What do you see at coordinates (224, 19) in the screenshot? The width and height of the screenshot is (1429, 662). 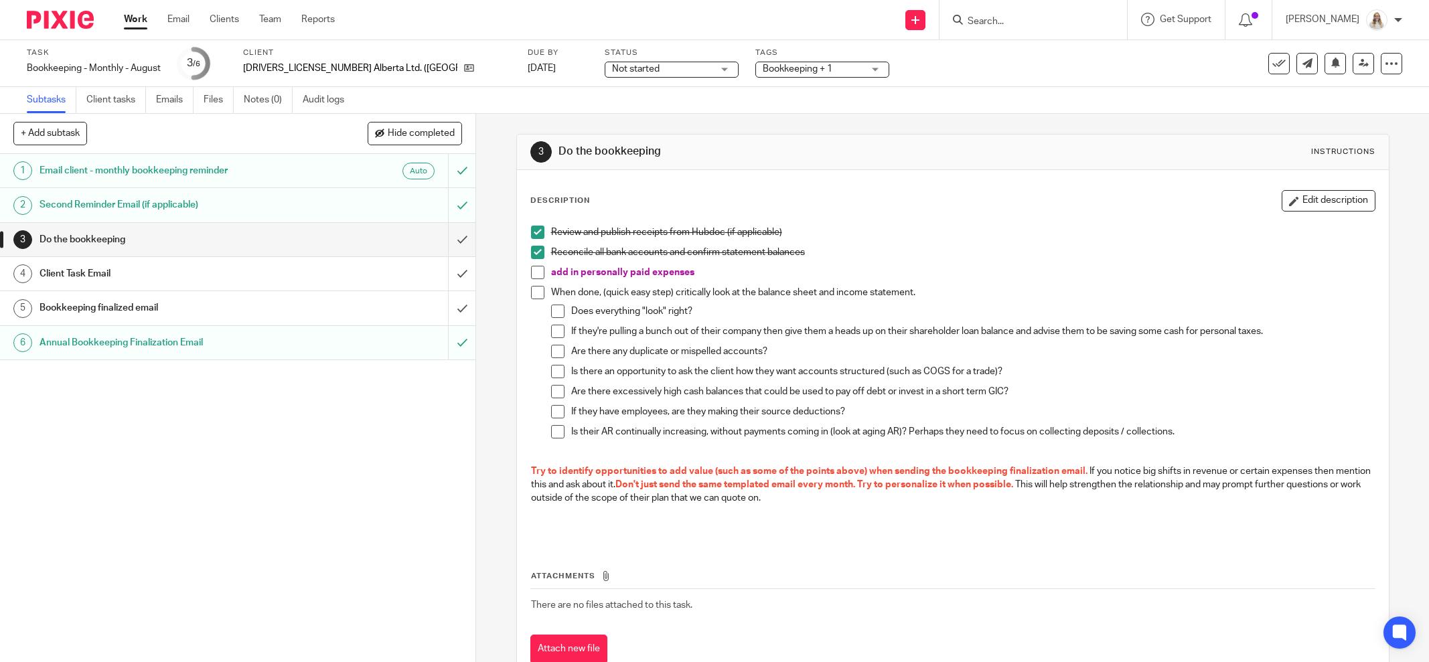 I see `a: Clients` at bounding box center [224, 19].